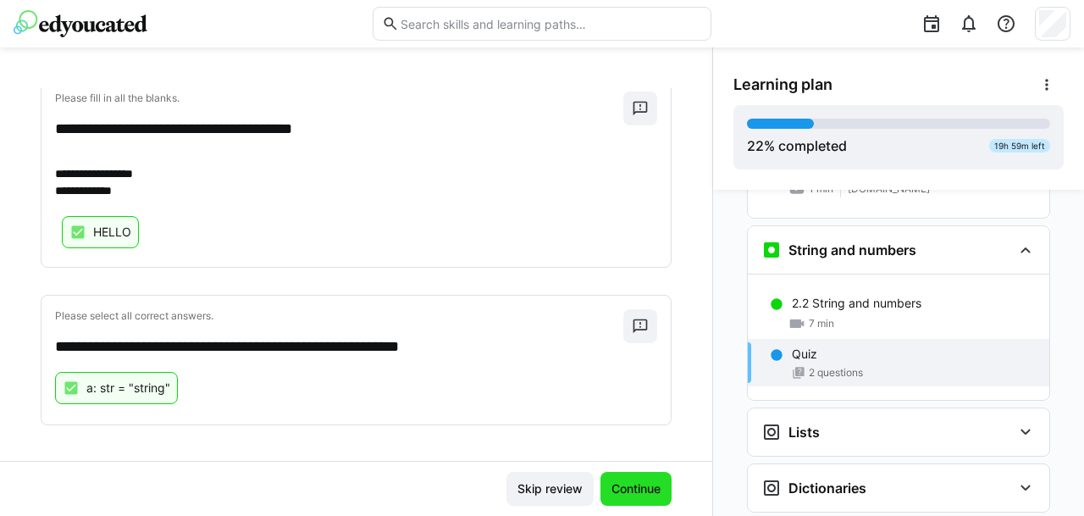 This screenshot has height=516, width=1084. I want to click on button: Continue, so click(636, 489).